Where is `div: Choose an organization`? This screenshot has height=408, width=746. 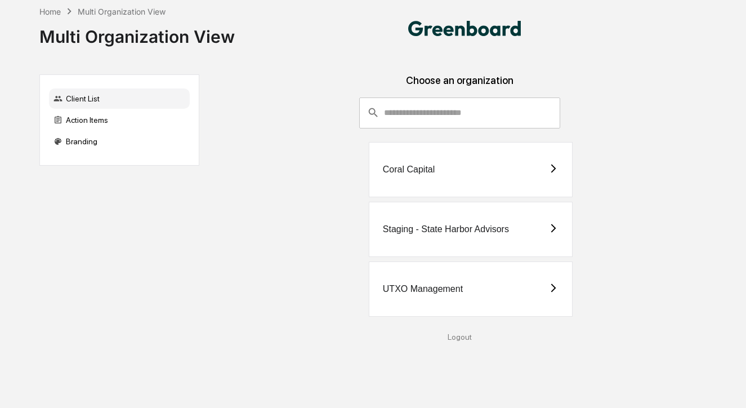
div: Choose an organization is located at coordinates (459, 86).